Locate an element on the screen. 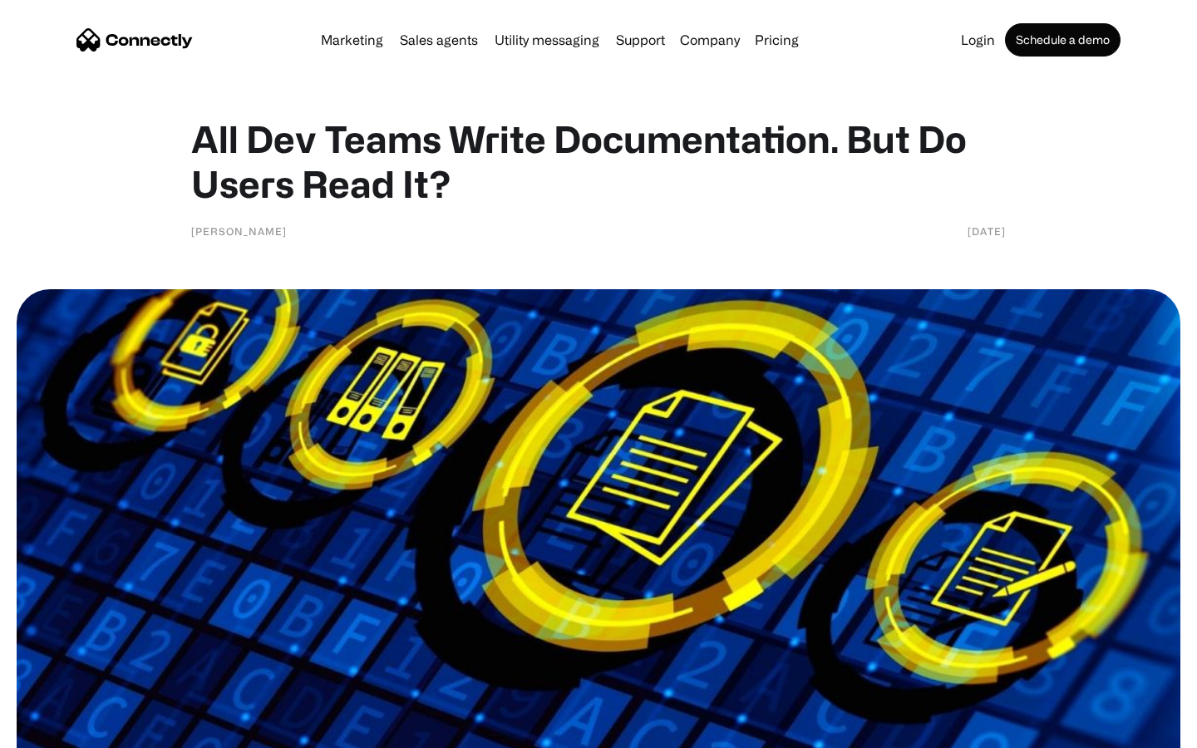 The height and width of the screenshot is (748, 1197). a: Login is located at coordinates (977, 40).